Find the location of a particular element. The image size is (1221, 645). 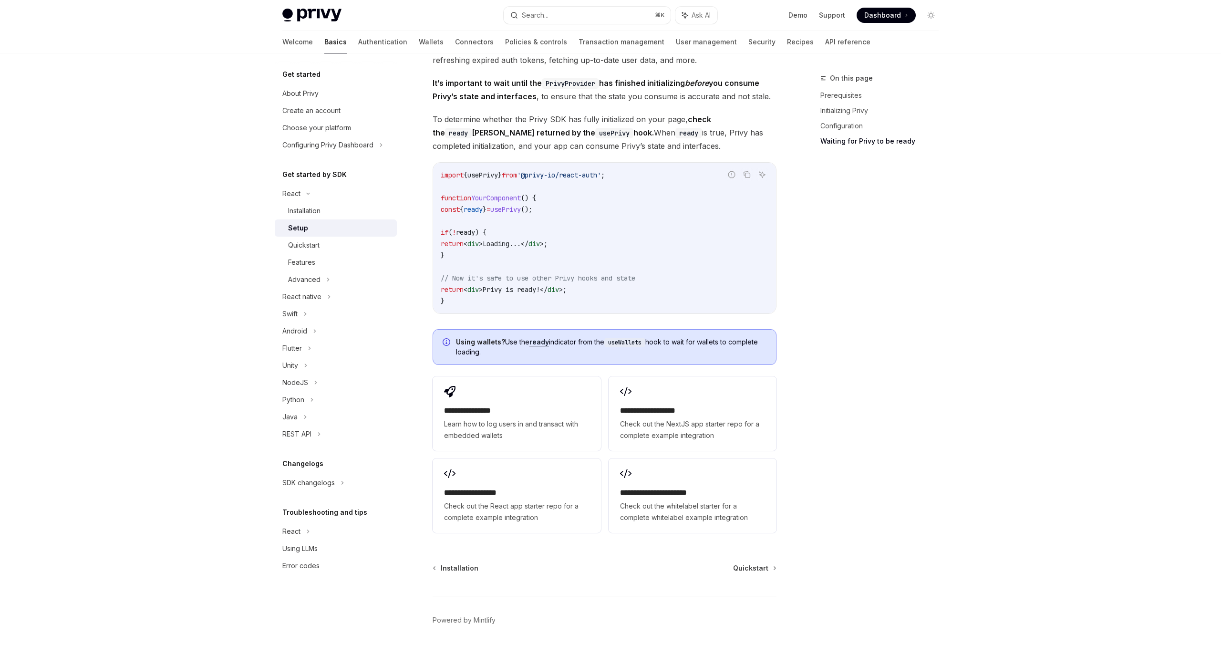

a: Connectors is located at coordinates (474, 42).